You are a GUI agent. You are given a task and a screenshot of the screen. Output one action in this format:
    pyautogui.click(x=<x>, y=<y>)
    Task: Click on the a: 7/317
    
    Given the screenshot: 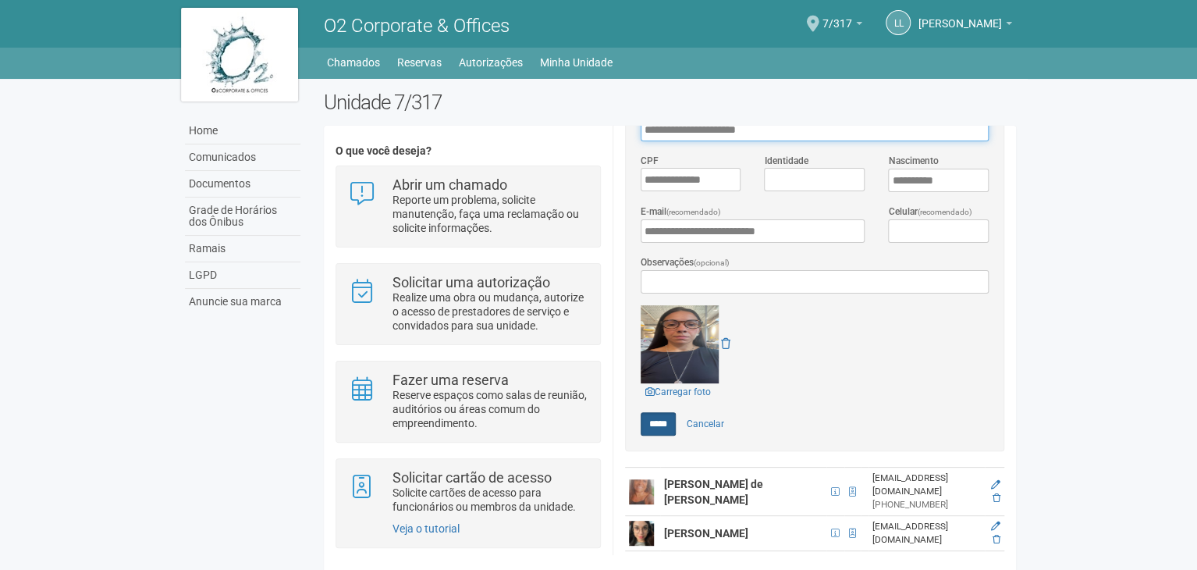 What is the action you would take?
    pyautogui.click(x=842, y=26)
    